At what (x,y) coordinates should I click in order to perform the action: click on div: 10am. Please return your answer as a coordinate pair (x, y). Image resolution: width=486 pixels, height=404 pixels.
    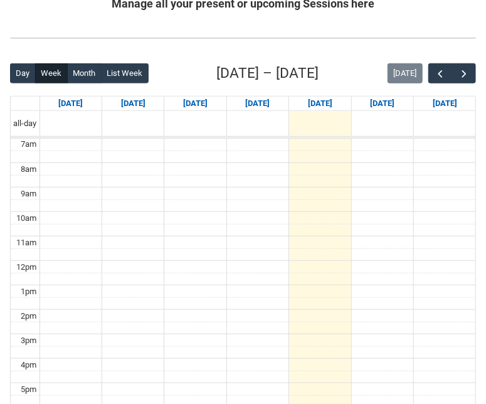
    Looking at the image, I should click on (27, 218).